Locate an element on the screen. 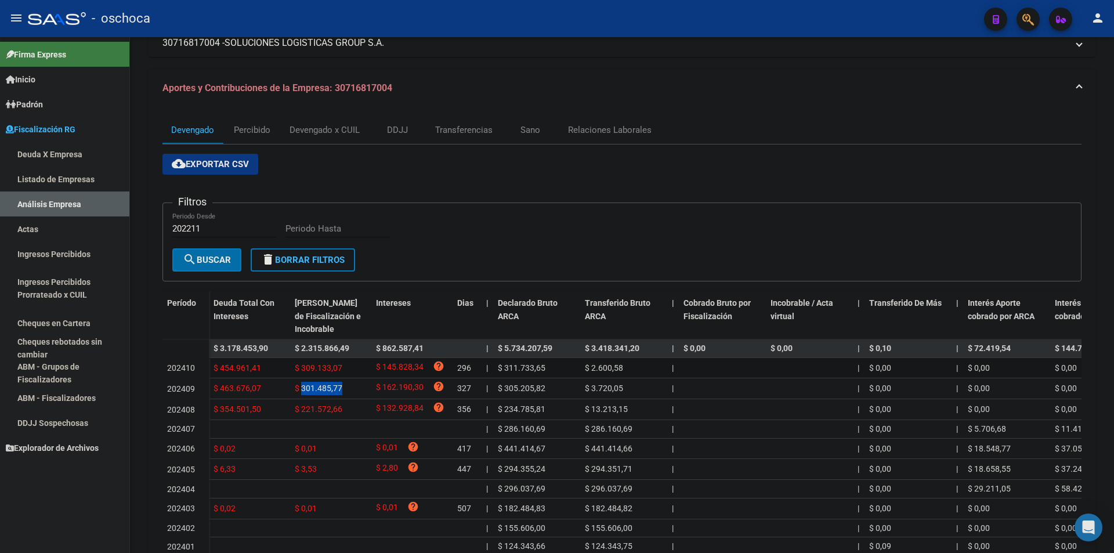 This screenshot has width=1114, height=553. span: $ 13.213,15 is located at coordinates (607, 409).